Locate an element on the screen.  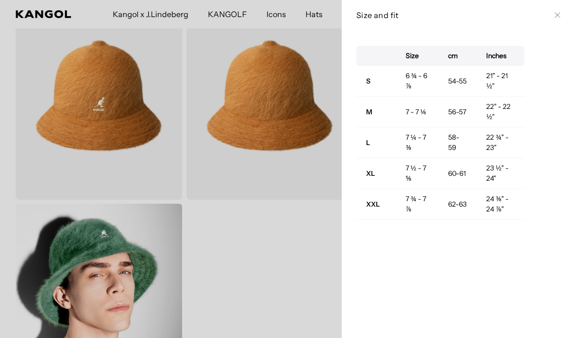
h3: Size and fit is located at coordinates (453, 15).